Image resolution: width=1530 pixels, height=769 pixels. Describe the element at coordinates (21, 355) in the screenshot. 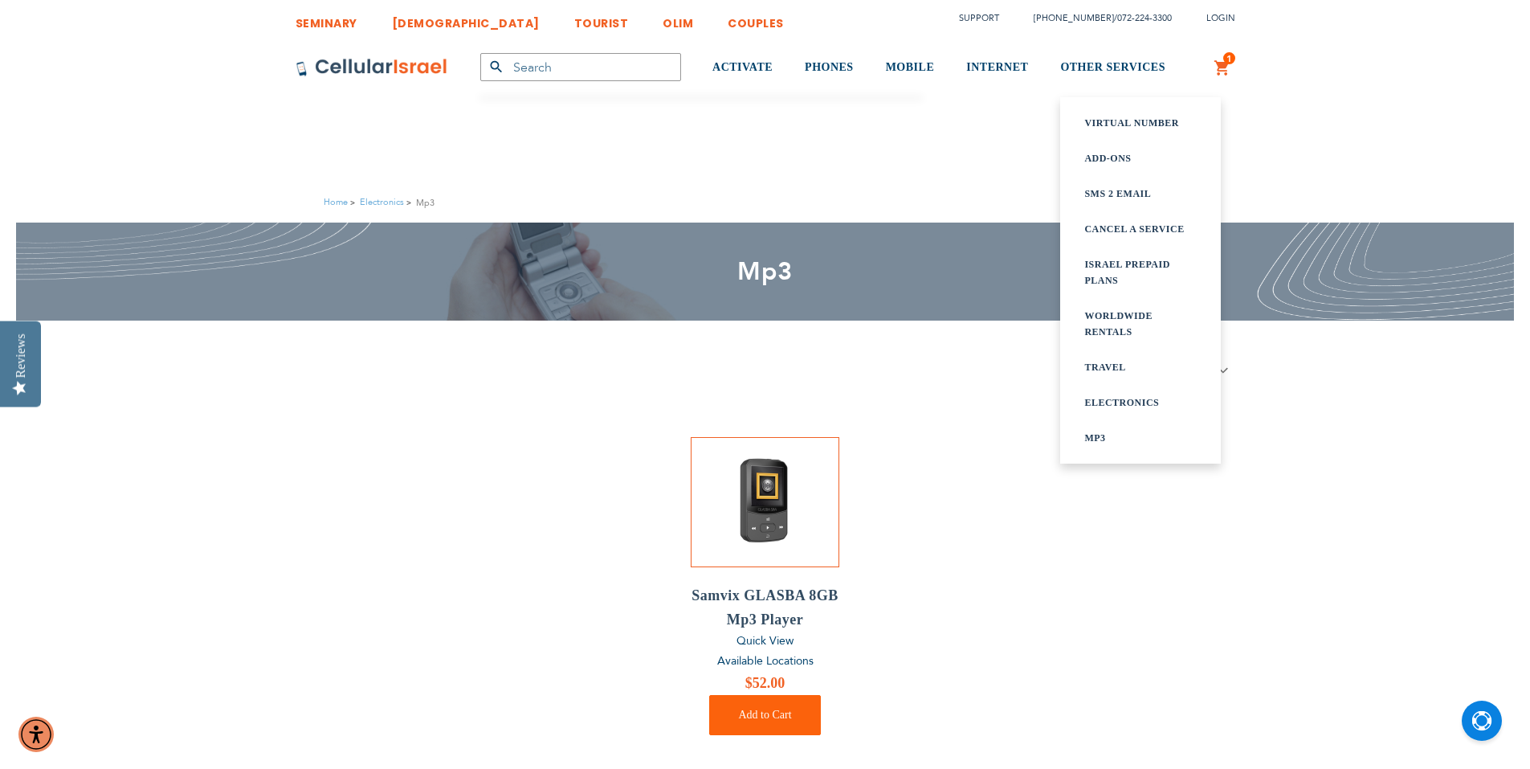

I see `div: Reviews` at that location.